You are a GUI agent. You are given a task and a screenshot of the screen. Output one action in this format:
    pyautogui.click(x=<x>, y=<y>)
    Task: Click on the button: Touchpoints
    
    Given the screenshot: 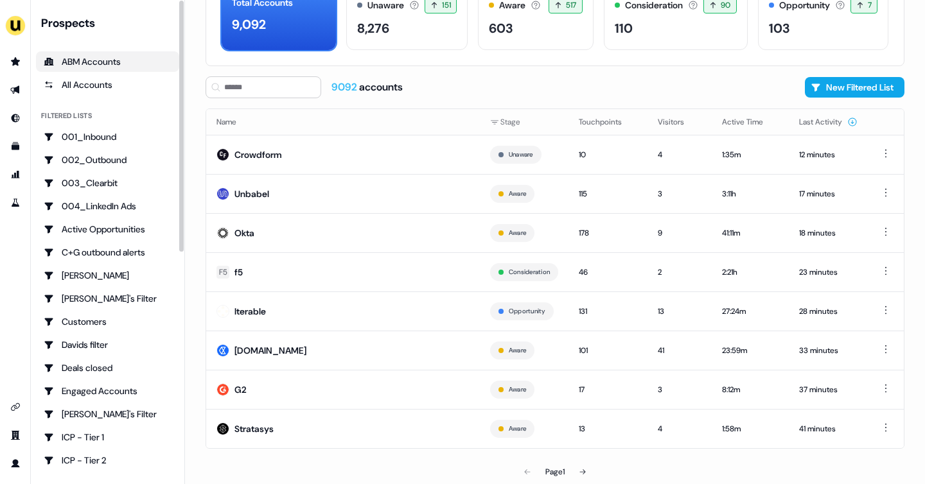 What is the action you would take?
    pyautogui.click(x=607, y=122)
    